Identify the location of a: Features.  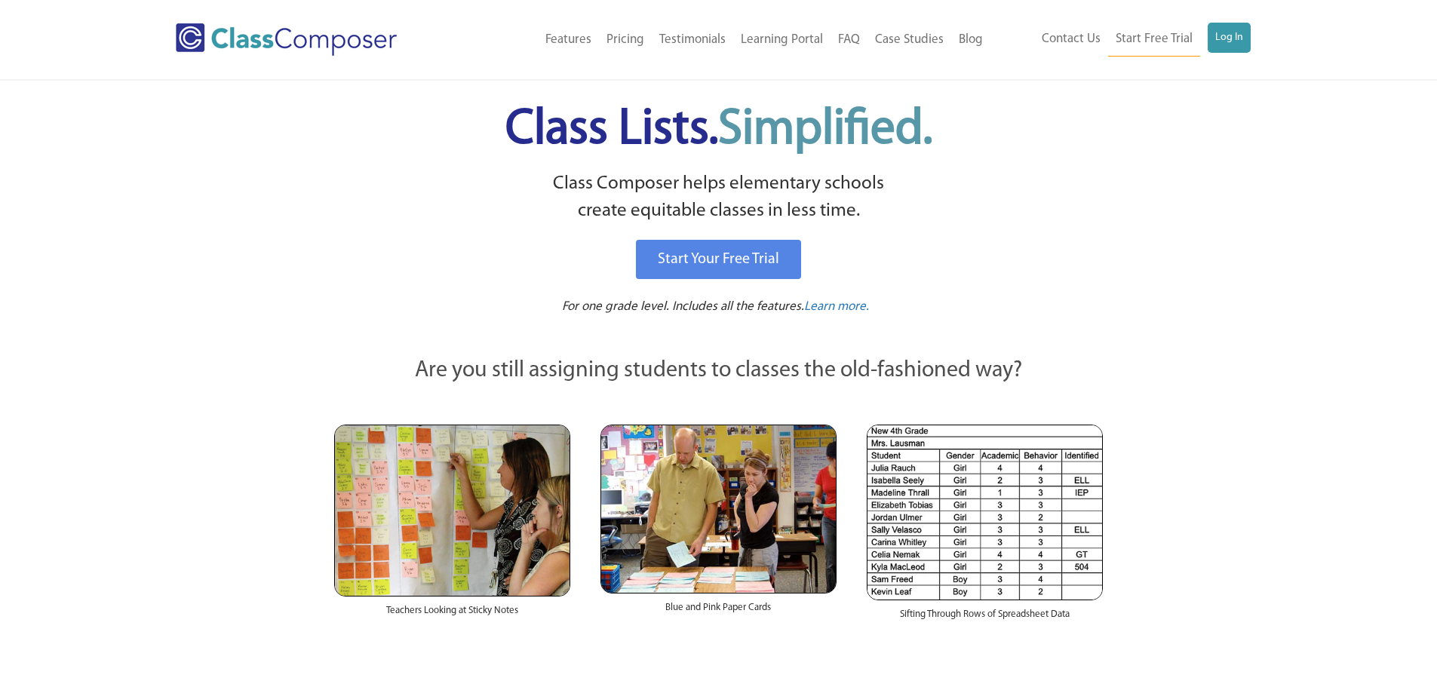
(568, 40).